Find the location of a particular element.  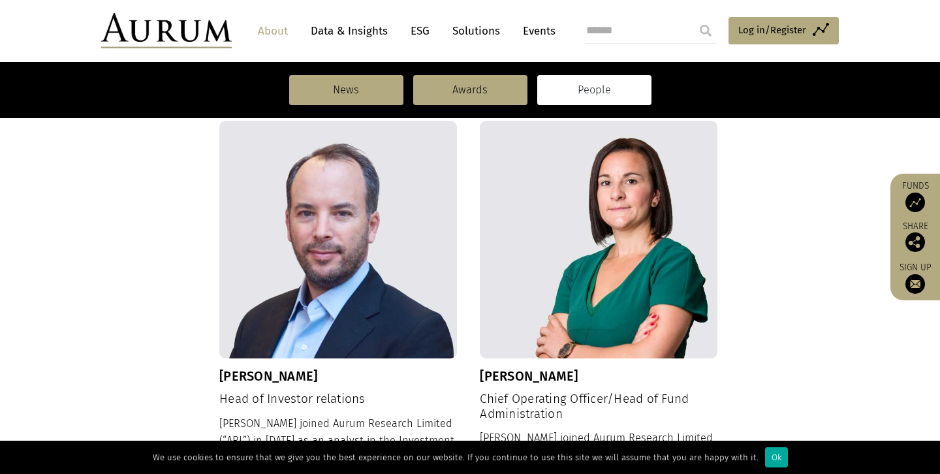

span: Log in/Register is located at coordinates (772, 30).